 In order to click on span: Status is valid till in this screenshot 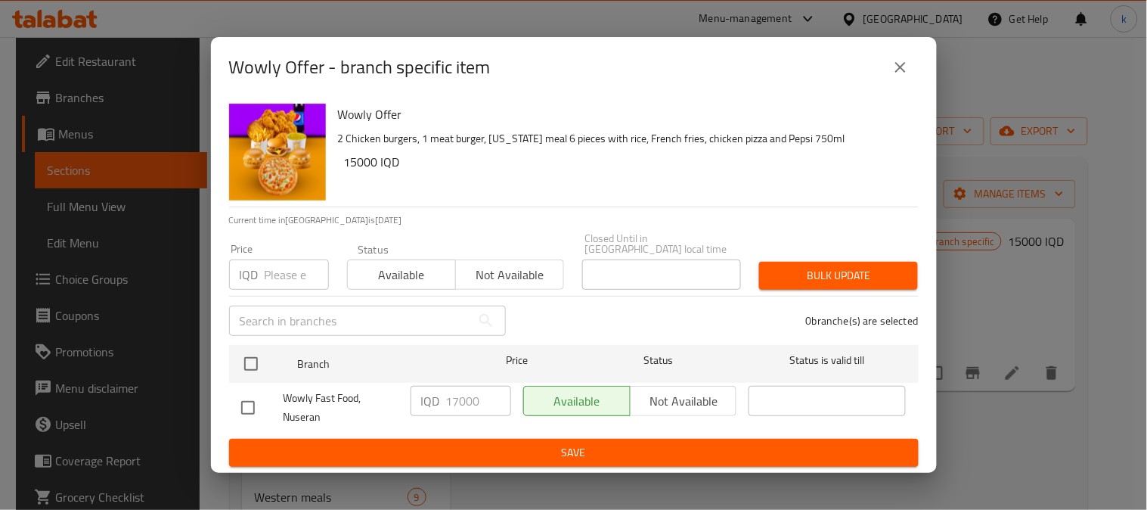, I will do `click(827, 360)`.